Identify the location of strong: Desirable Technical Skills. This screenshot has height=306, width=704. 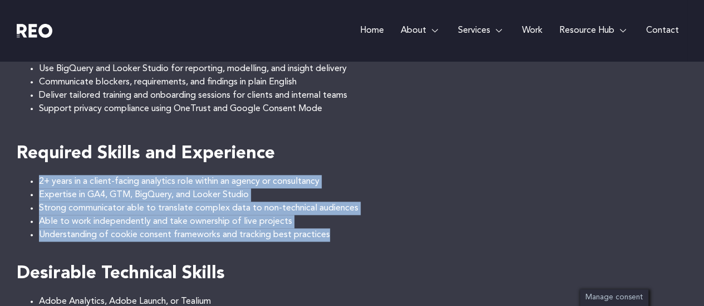
(121, 274).